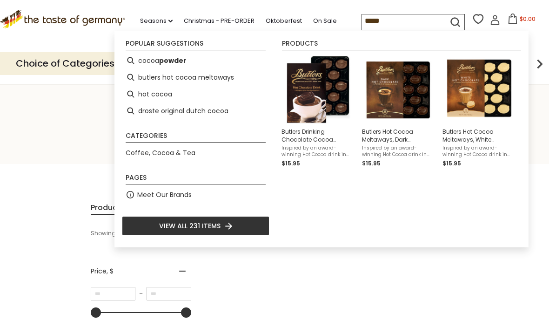 Image resolution: width=549 pixels, height=327 pixels. I want to click on input: Minimum value, so click(113, 293).